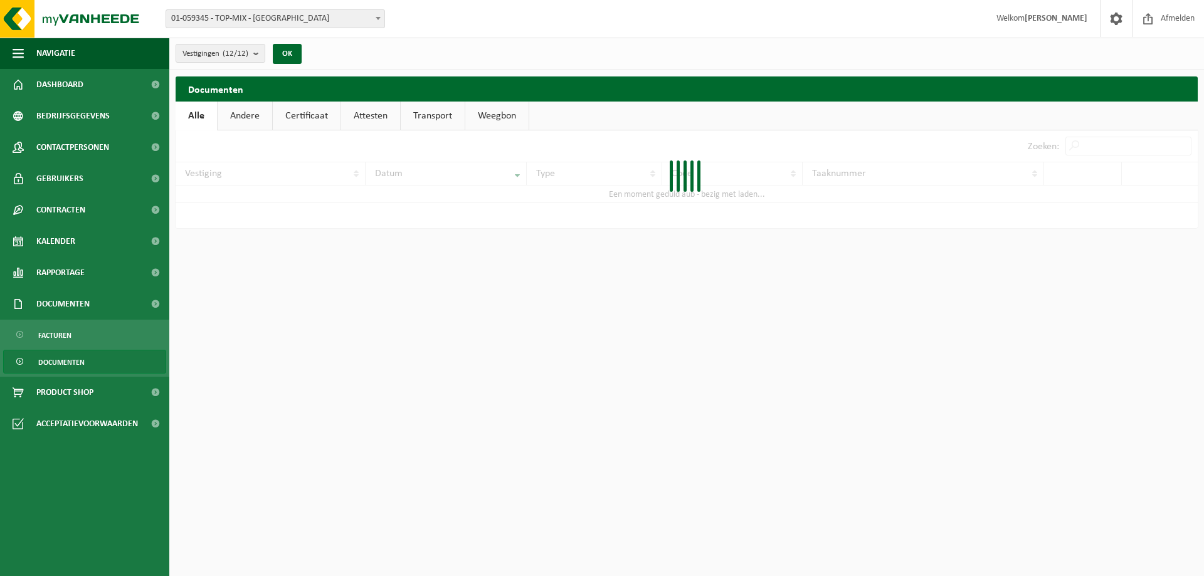  What do you see at coordinates (275, 19) in the screenshot?
I see `span: 01-059345 - TOP-MIX - Oostende` at bounding box center [275, 19].